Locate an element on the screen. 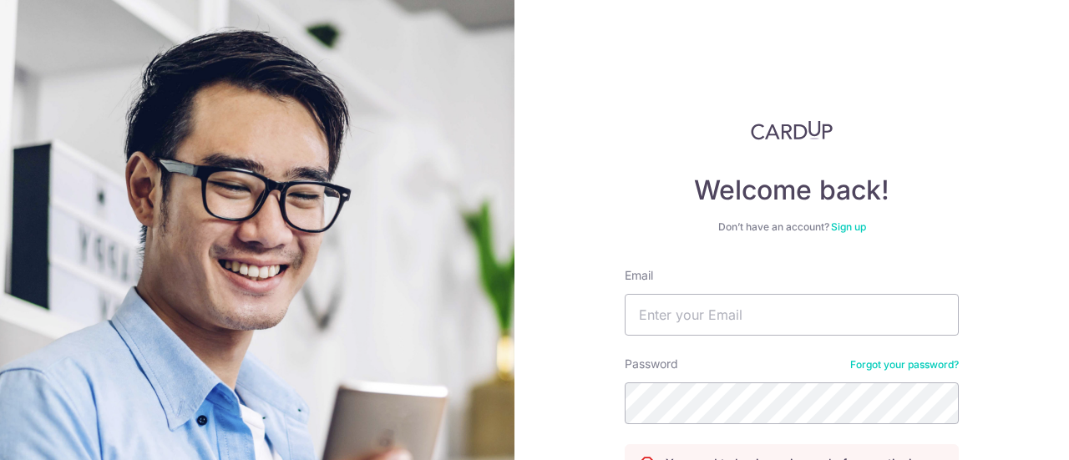  img: CardUp Logo is located at coordinates (791, 130).